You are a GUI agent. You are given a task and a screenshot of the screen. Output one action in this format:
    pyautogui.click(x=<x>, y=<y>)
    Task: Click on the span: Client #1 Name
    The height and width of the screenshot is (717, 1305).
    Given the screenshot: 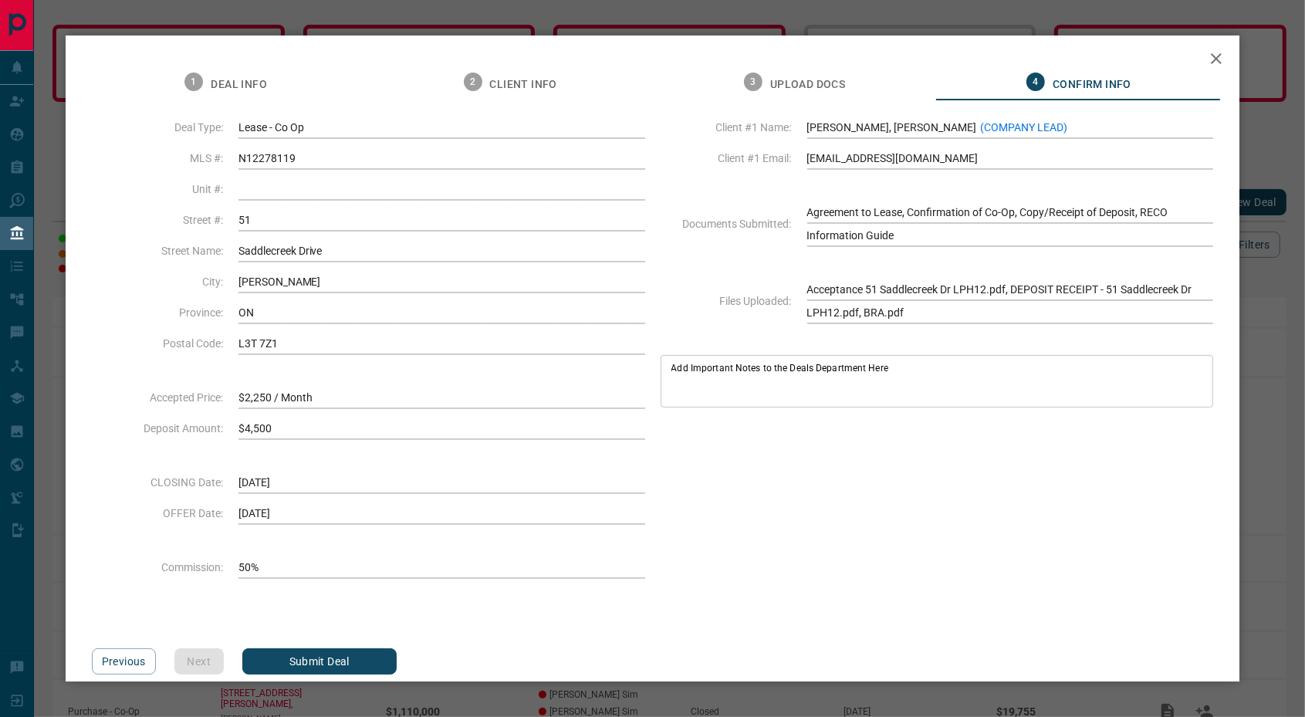 What is the action you would take?
    pyautogui.click(x=726, y=127)
    